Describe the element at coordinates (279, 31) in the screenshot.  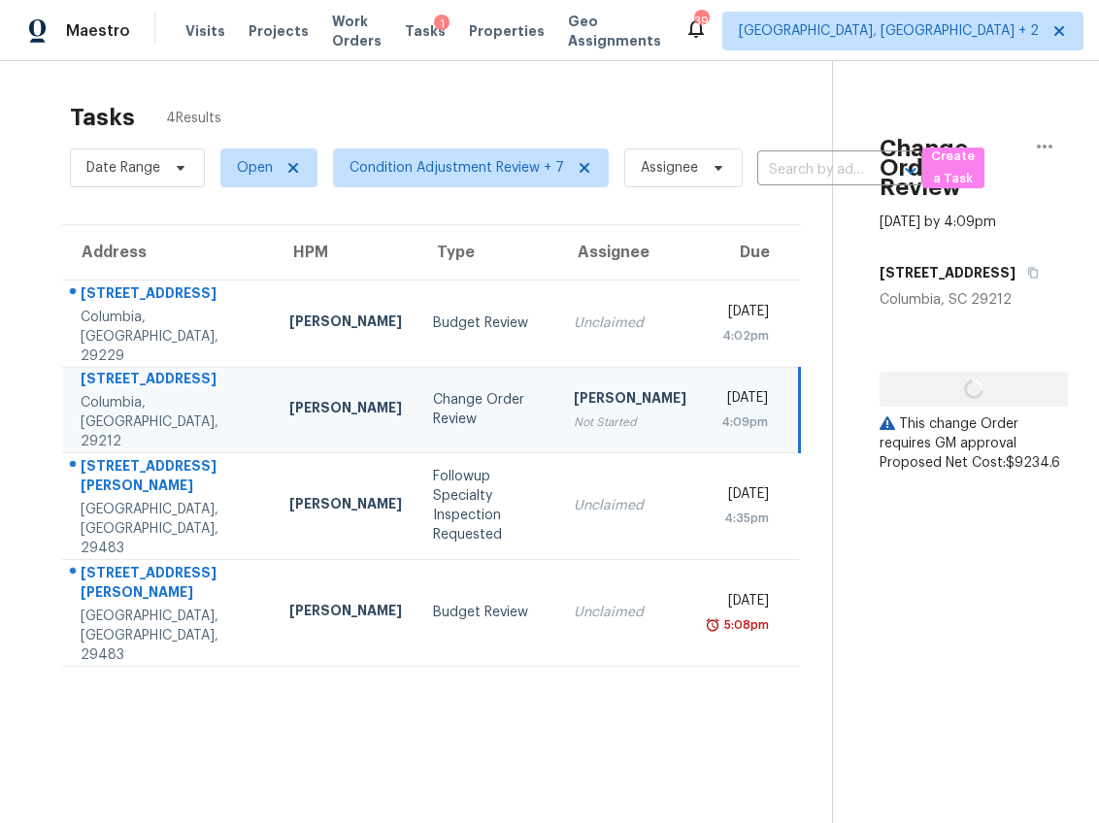
I see `span: Projects` at that location.